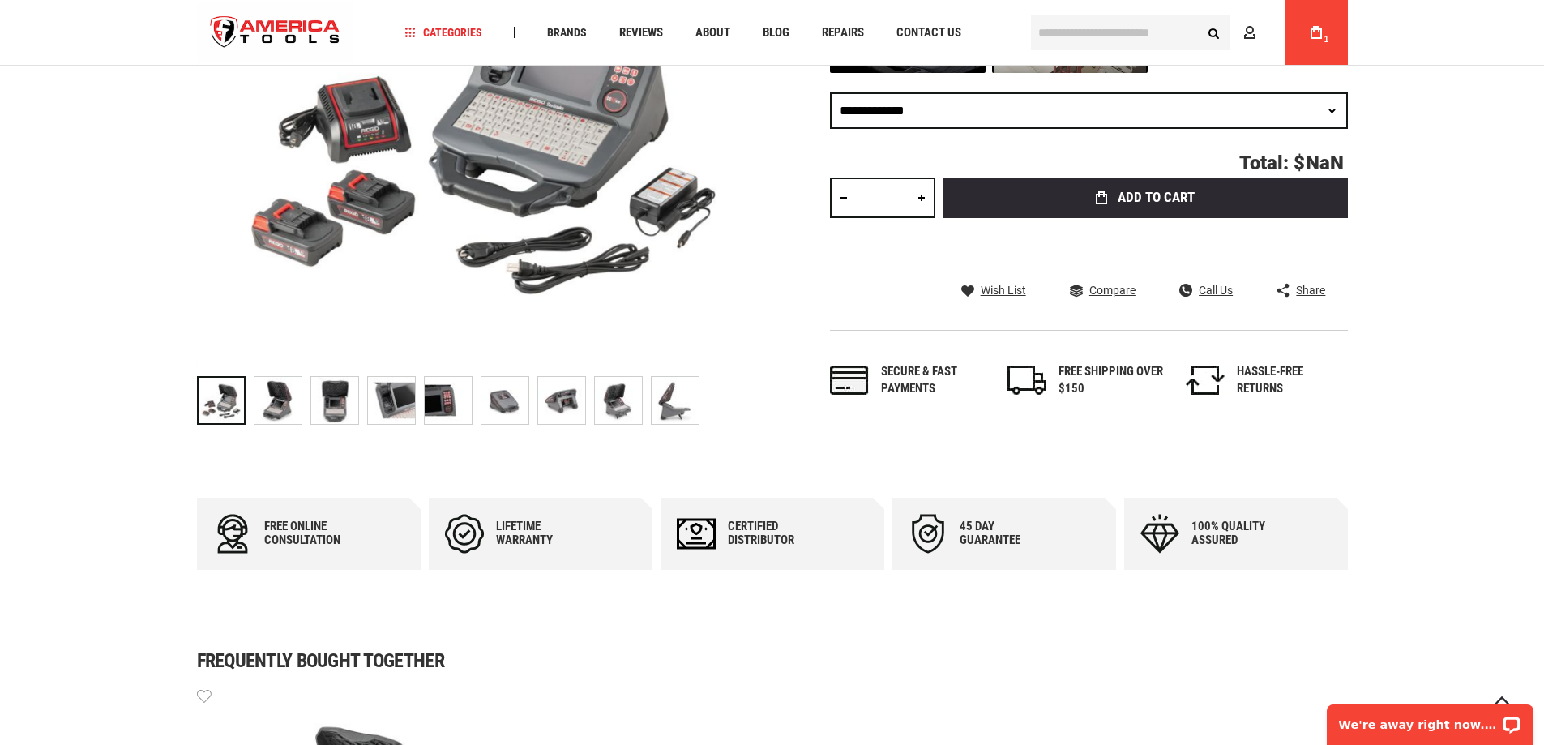 Image resolution: width=1544 pixels, height=745 pixels. Describe the element at coordinates (1112, 290) in the screenshot. I see `span: Compare` at that location.